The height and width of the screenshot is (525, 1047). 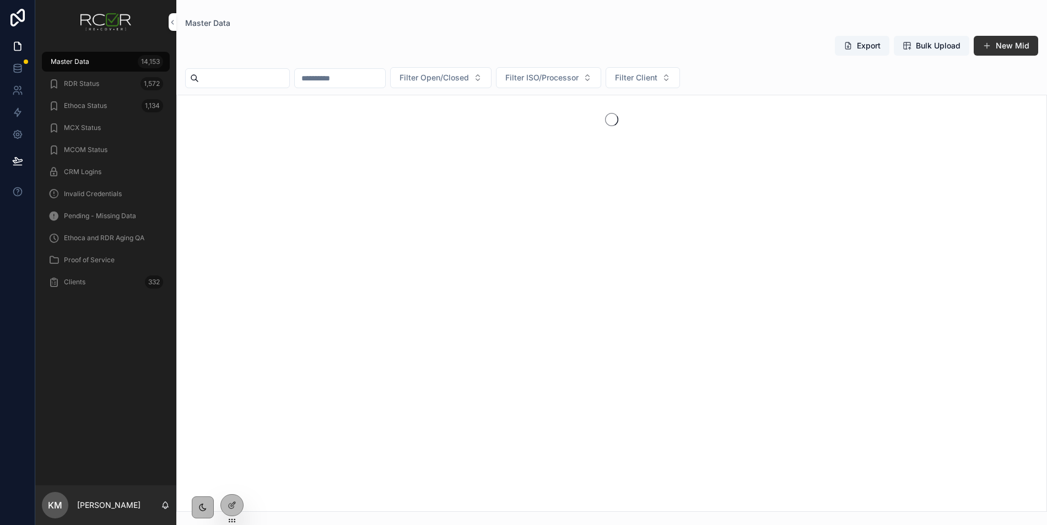 I want to click on img: App logo, so click(x=106, y=22).